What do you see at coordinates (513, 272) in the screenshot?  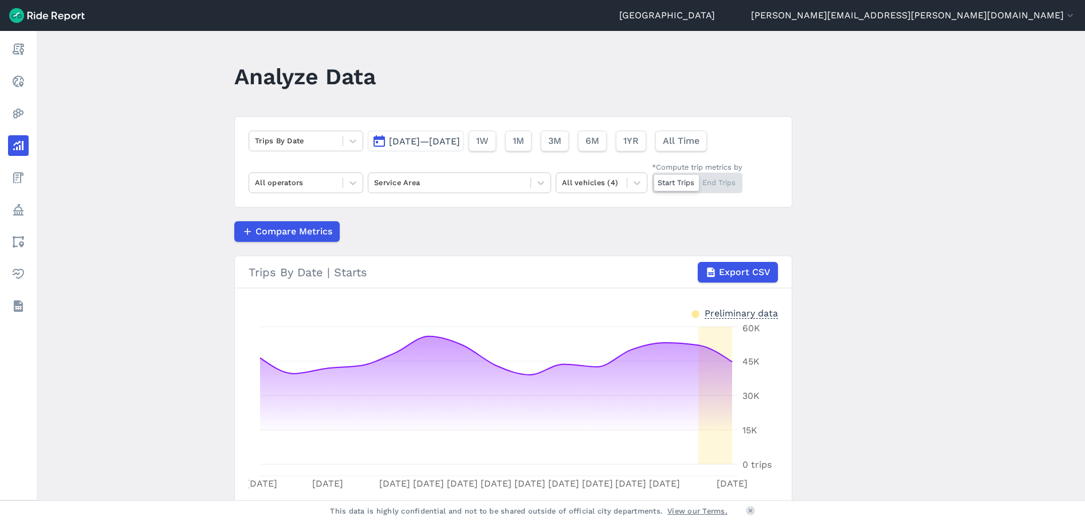 I see `div: Trips By Date | Starts` at bounding box center [513, 272].